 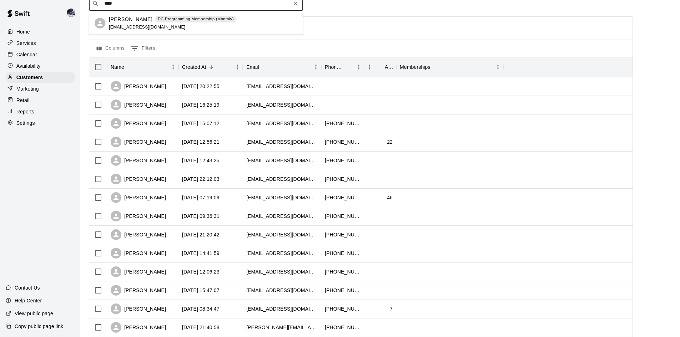 I want to click on div: +18053687974, so click(x=343, y=235).